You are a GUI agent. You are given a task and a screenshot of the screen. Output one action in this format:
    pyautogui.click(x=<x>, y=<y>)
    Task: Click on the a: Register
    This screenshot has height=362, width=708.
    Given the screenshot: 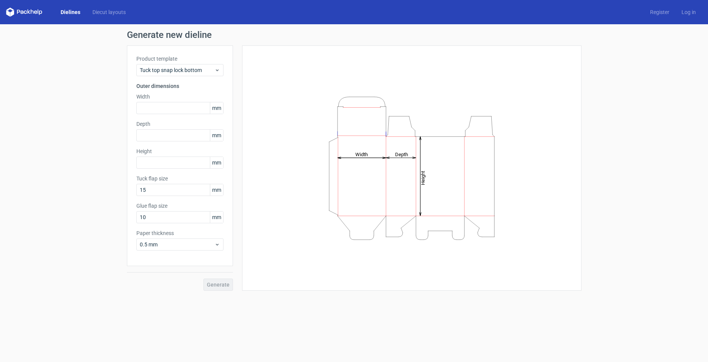 What is the action you would take?
    pyautogui.click(x=659, y=12)
    